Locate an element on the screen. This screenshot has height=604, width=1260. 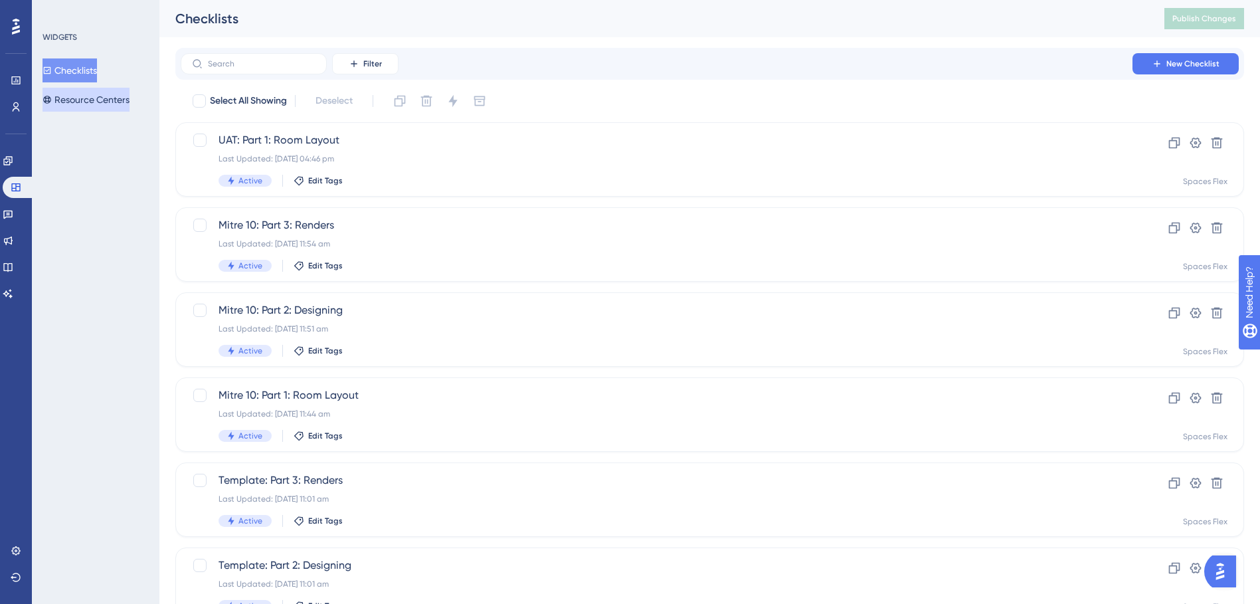
button: Filter is located at coordinates (365, 64).